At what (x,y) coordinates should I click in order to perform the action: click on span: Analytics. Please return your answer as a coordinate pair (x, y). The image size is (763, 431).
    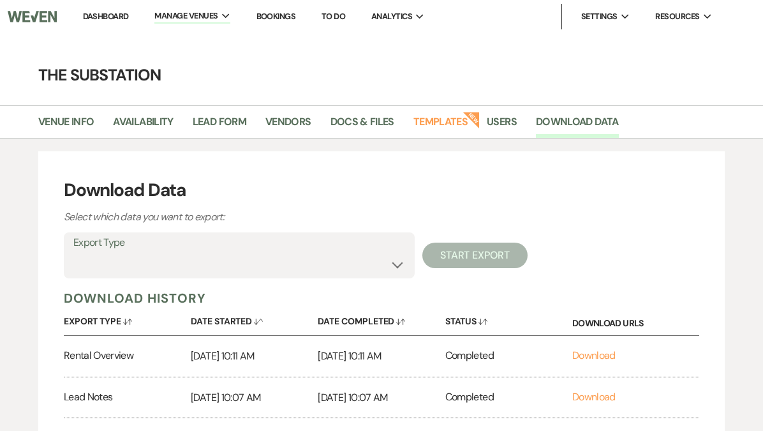
    Looking at the image, I should click on (392, 17).